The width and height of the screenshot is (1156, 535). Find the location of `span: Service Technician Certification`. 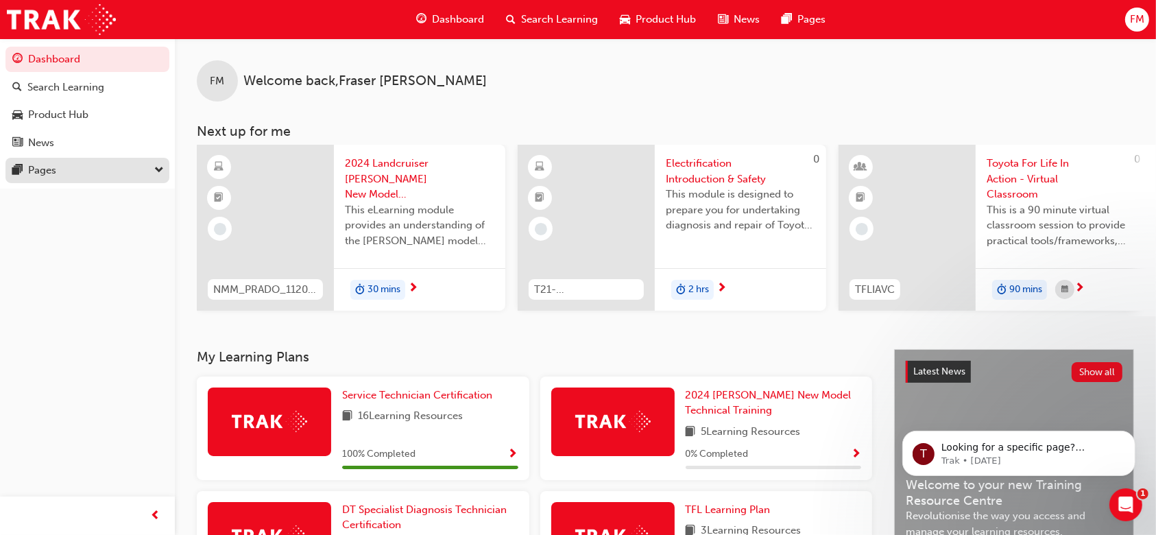

span: Service Technician Certification is located at coordinates (417, 395).